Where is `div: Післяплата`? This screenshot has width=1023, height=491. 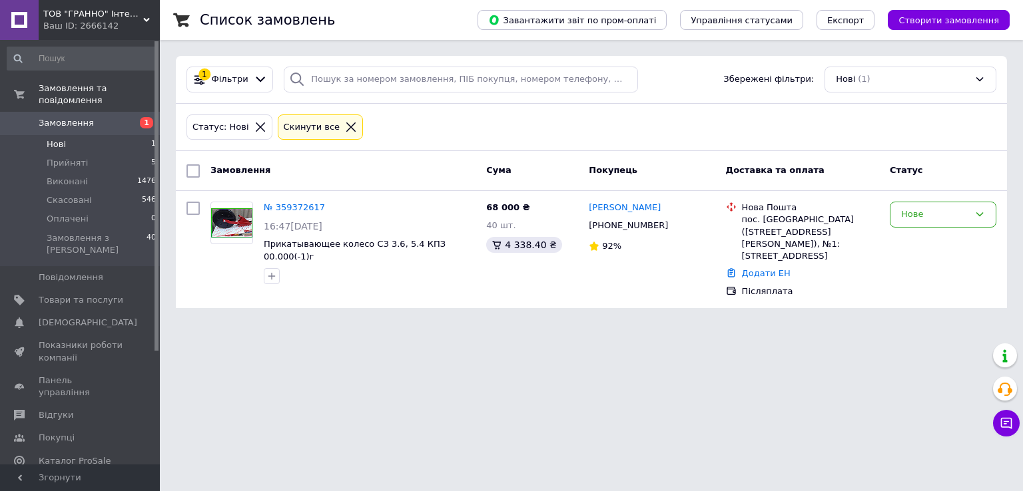
div: Післяплата is located at coordinates (810, 292).